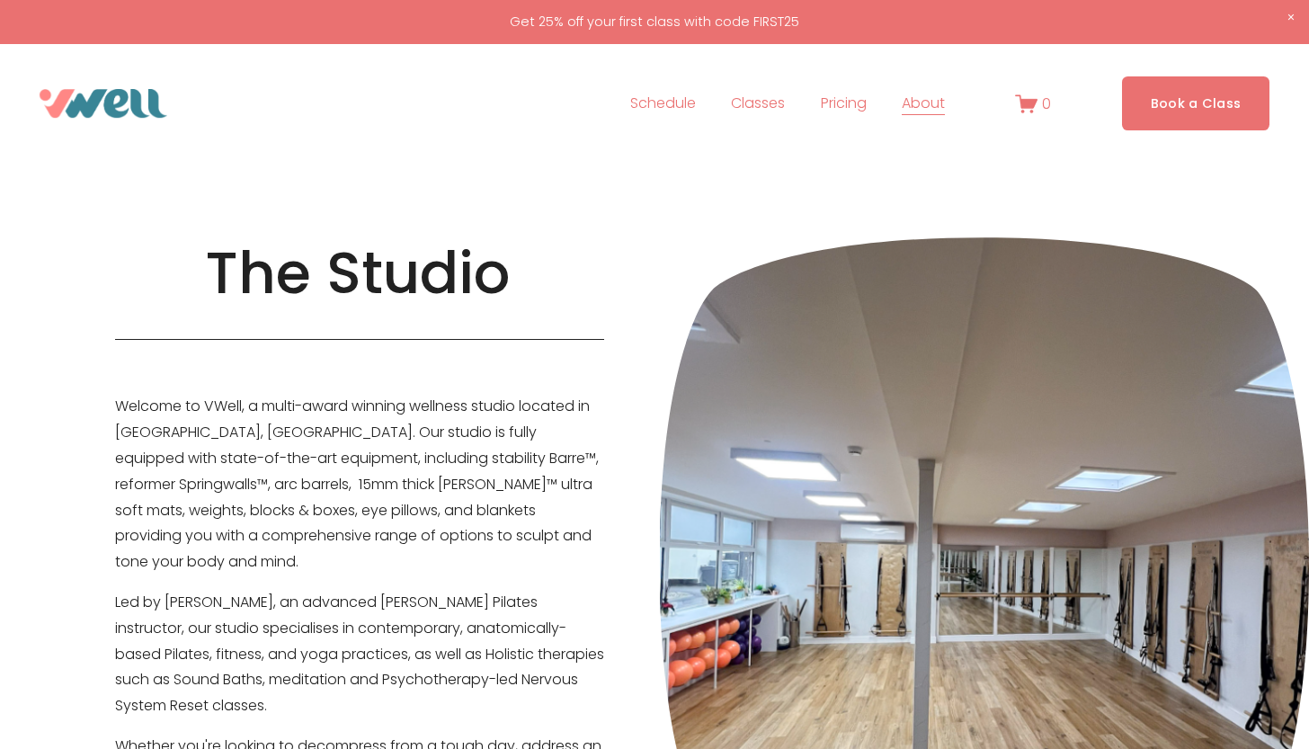 This screenshot has width=1309, height=749. Describe the element at coordinates (1046, 103) in the screenshot. I see `span: 0` at that location.